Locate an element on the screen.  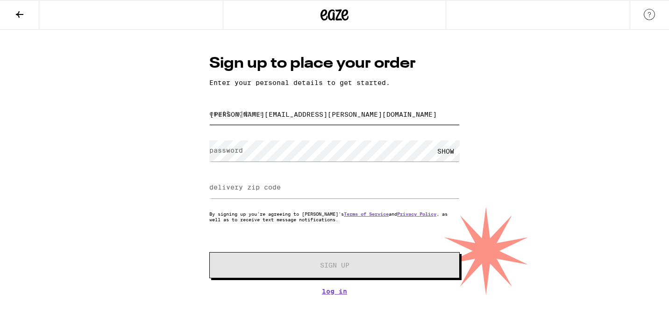
button: Sign Up is located at coordinates (335, 265).